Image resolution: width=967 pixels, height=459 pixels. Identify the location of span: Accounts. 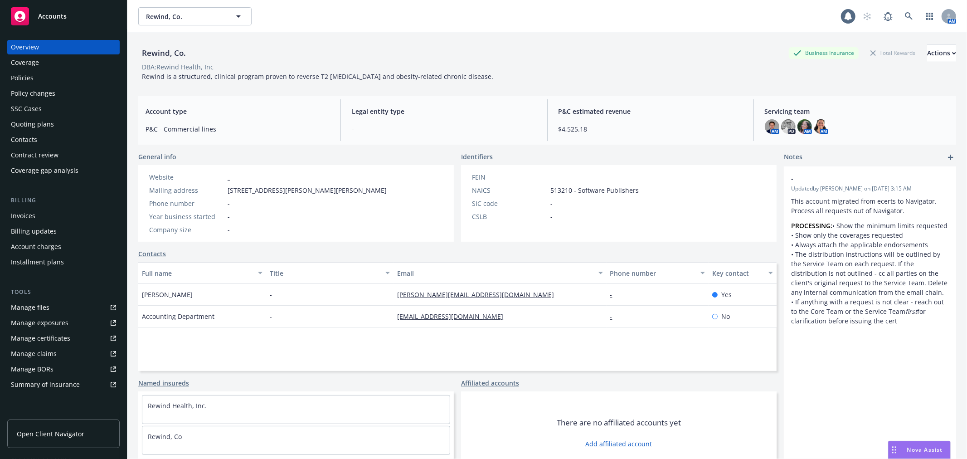
(52, 16).